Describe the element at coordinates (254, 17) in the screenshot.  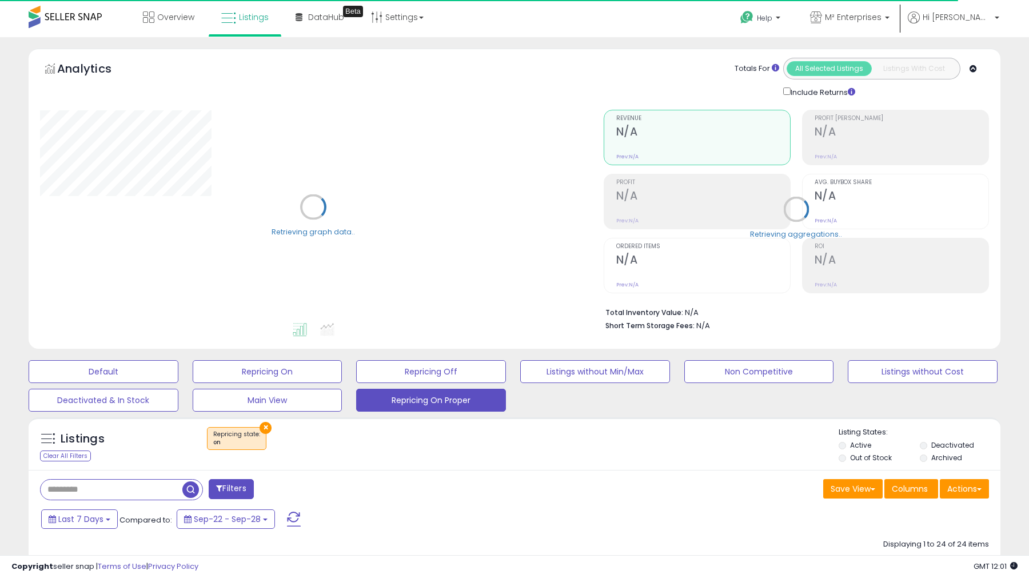
I see `span: Listings` at that location.